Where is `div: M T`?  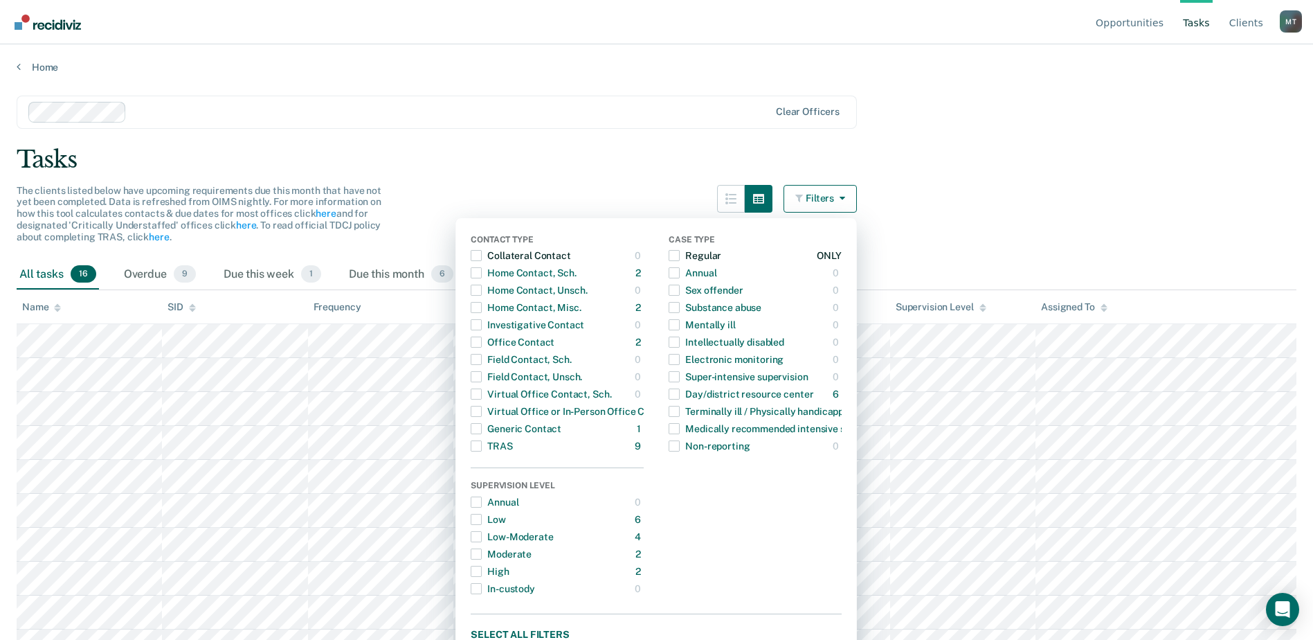 div: M T is located at coordinates (1291, 21).